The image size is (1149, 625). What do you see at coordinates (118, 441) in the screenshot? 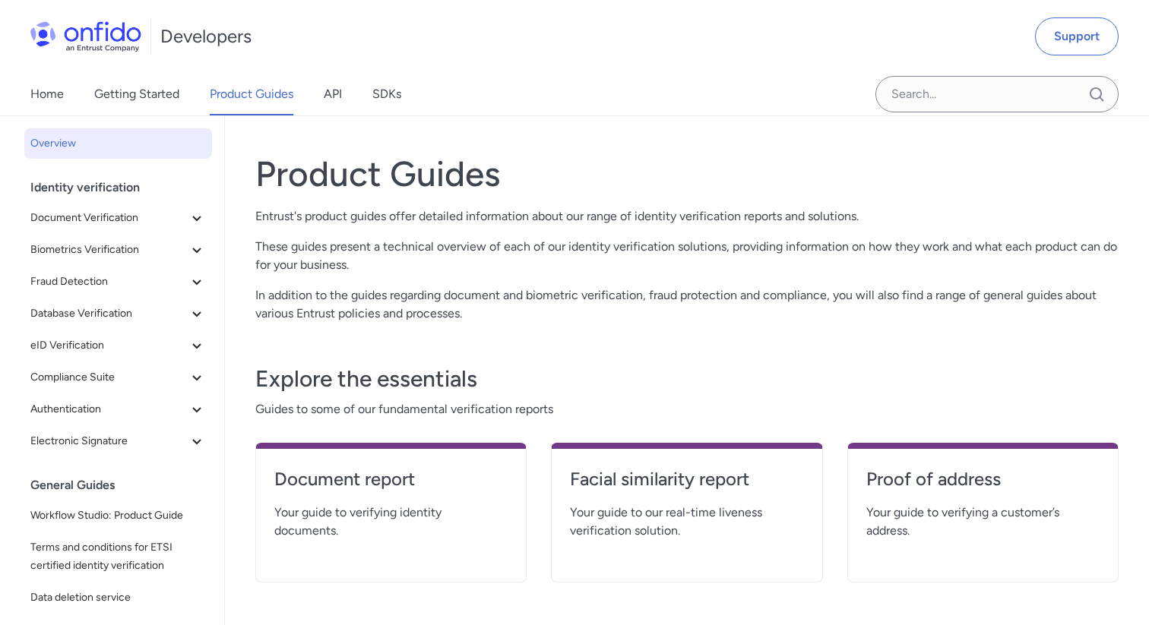
I see `button: Electronic Signature` at bounding box center [118, 441].